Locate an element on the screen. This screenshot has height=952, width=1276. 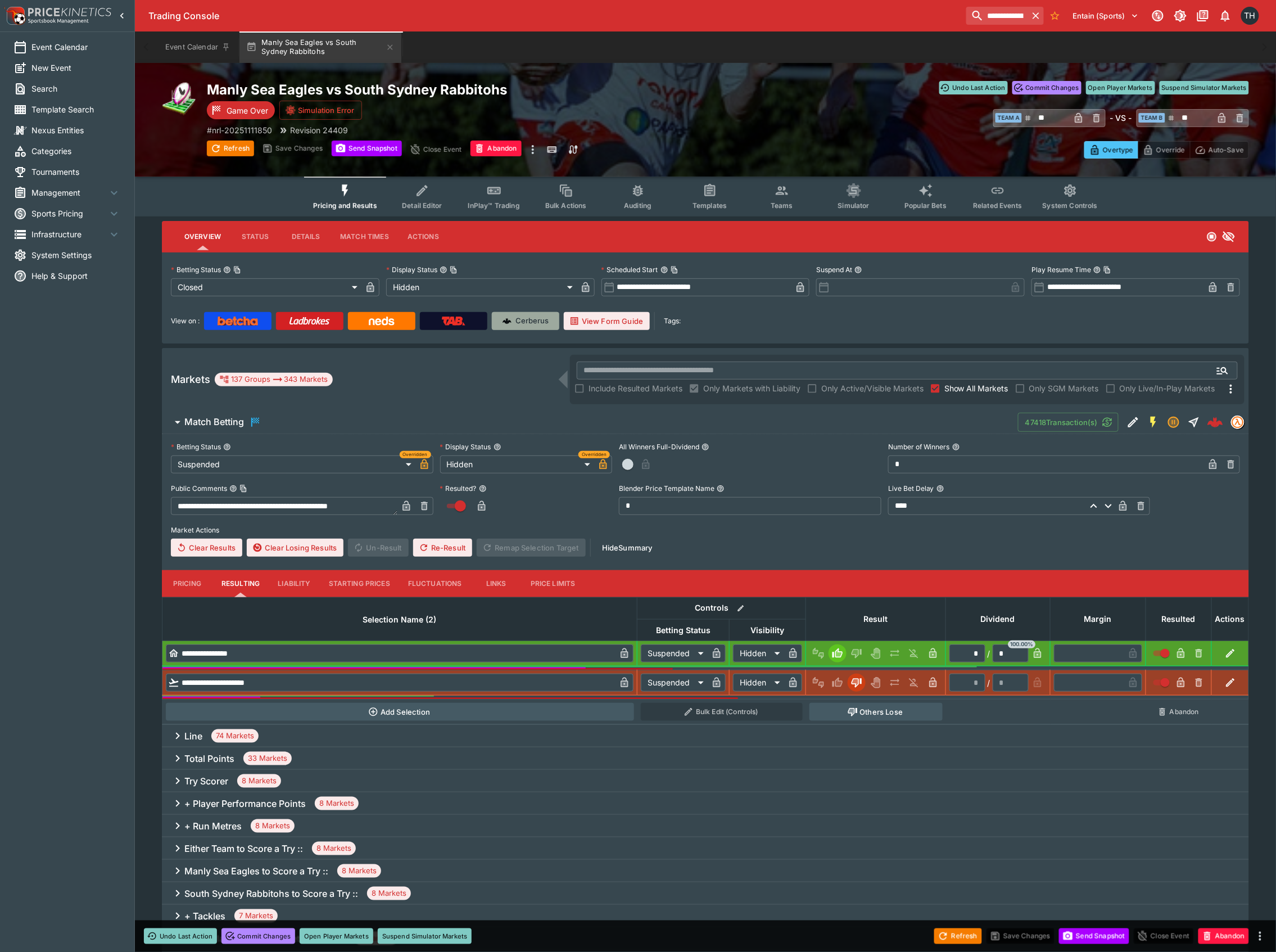
button: Edit Detail is located at coordinates (1133, 422).